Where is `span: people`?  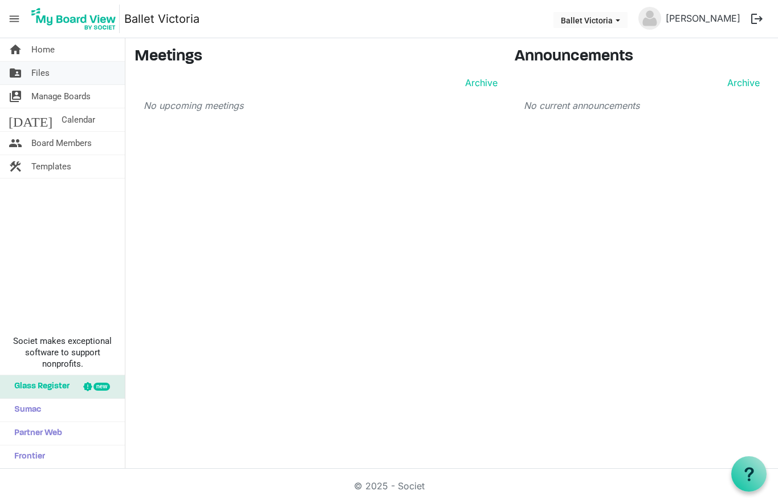
span: people is located at coordinates (15, 143).